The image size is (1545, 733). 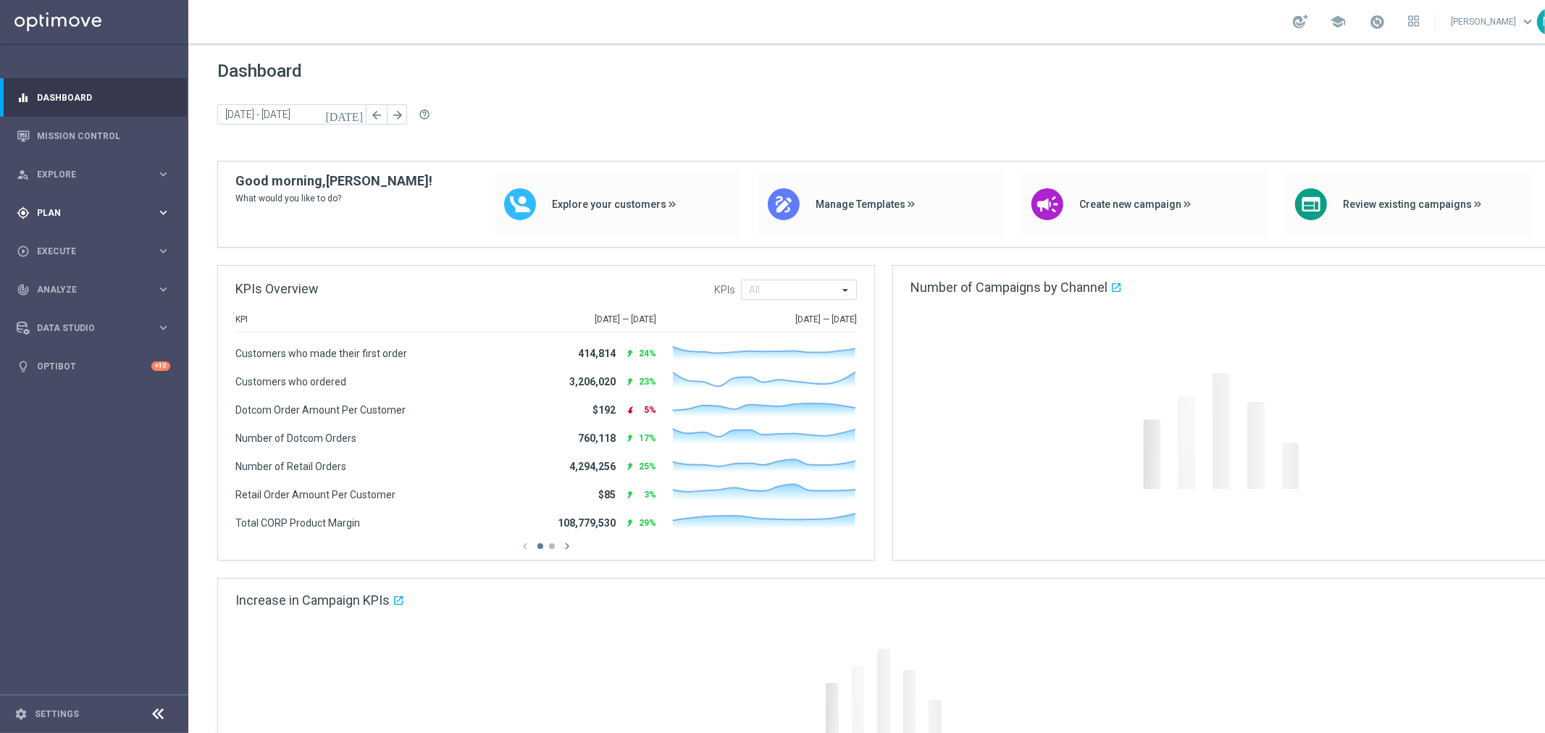 I want to click on i: lightbulb, so click(x=23, y=366).